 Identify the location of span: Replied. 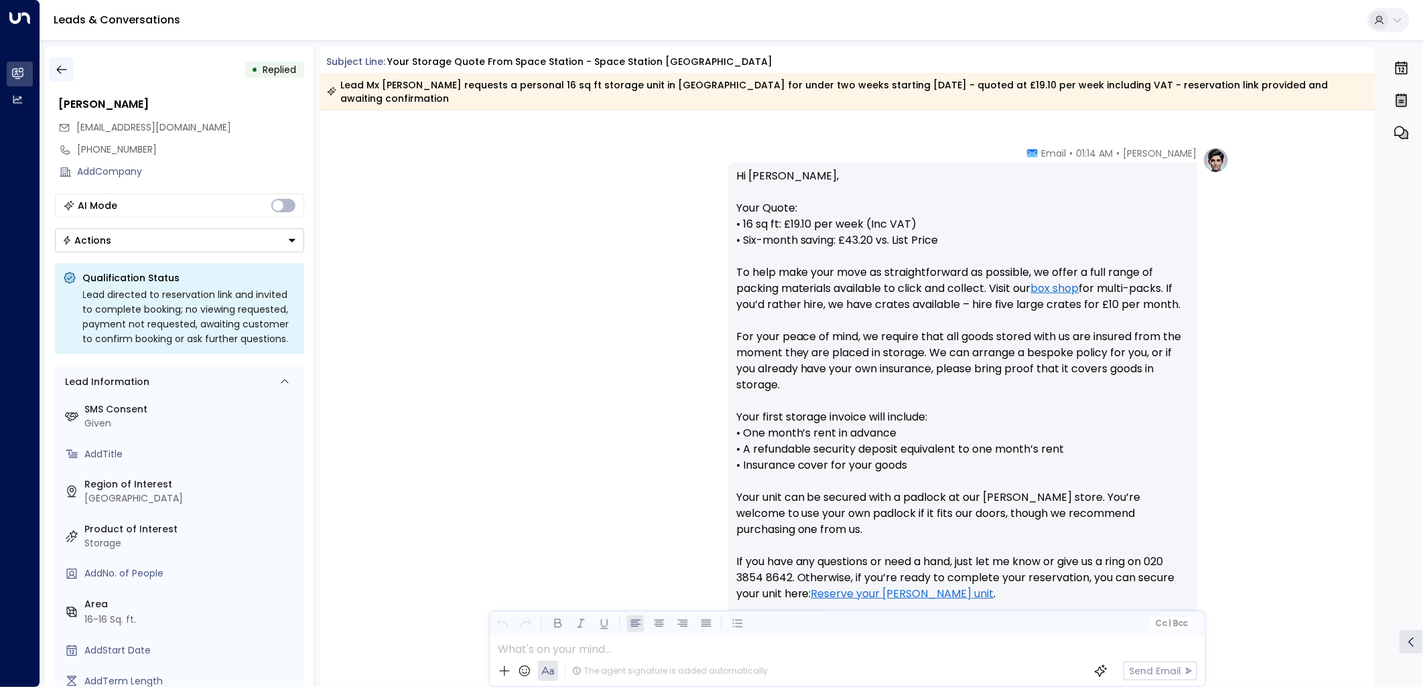
(280, 70).